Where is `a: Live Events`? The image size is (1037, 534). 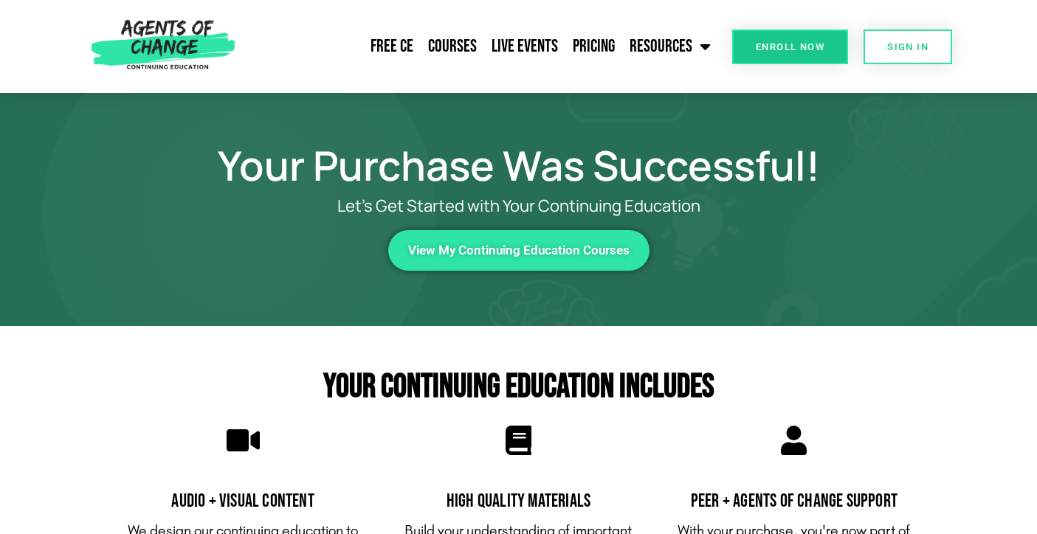 a: Live Events is located at coordinates (525, 47).